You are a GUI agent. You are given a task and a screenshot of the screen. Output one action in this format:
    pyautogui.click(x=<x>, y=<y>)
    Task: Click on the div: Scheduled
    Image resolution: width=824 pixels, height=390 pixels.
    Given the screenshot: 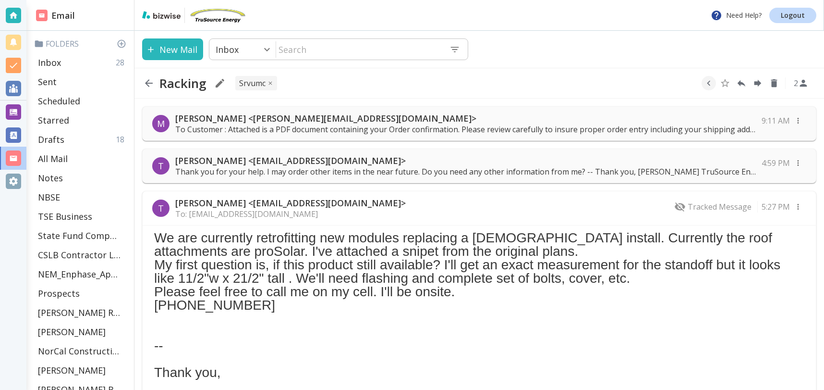 What is the action you would take?
    pyautogui.click(x=82, y=101)
    